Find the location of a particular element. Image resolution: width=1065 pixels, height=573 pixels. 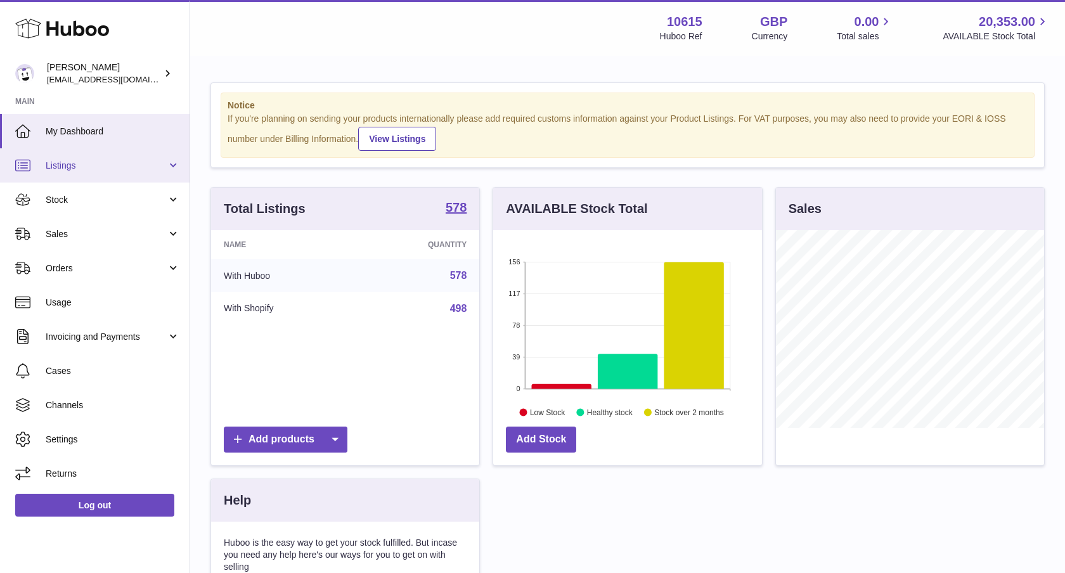

h3: Sales is located at coordinates (805, 208).